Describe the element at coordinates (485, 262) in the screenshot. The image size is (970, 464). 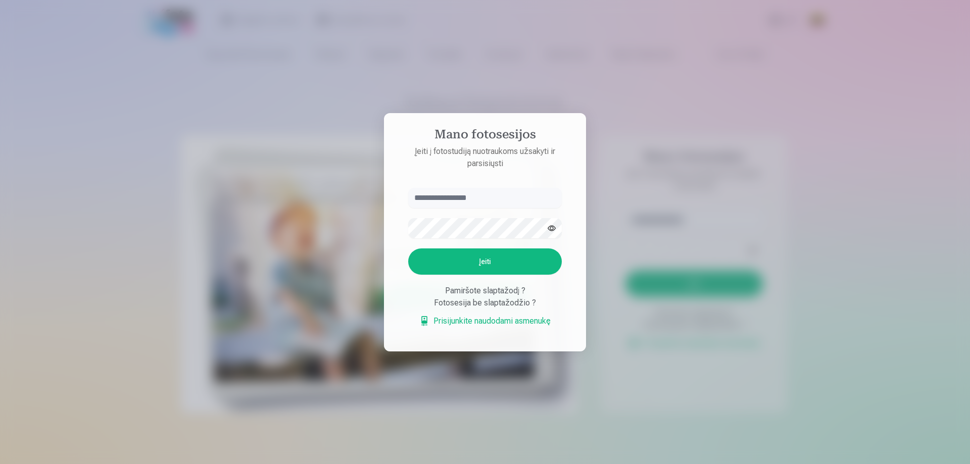
I see `button: Įeiti` at that location.